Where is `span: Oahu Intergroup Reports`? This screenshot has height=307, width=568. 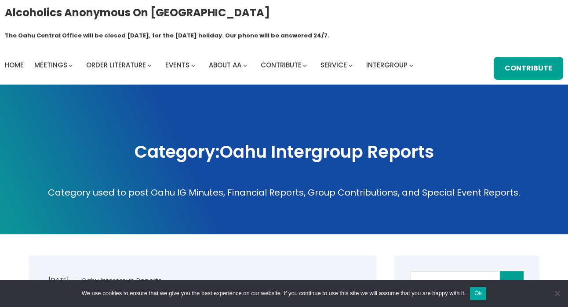 span: Oahu Intergroup Reports is located at coordinates (327, 151).